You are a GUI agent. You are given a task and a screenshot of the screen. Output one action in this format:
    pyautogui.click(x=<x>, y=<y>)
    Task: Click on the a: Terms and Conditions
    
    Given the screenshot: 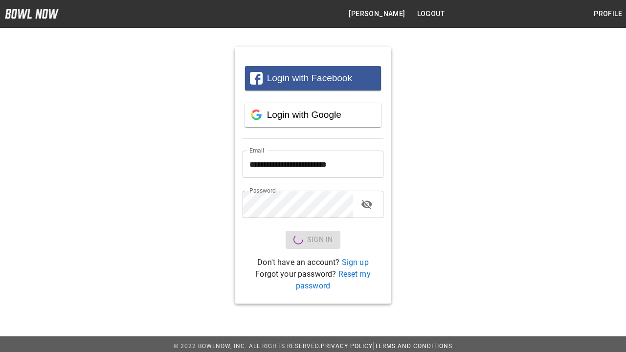 What is the action you would take?
    pyautogui.click(x=413, y=346)
    